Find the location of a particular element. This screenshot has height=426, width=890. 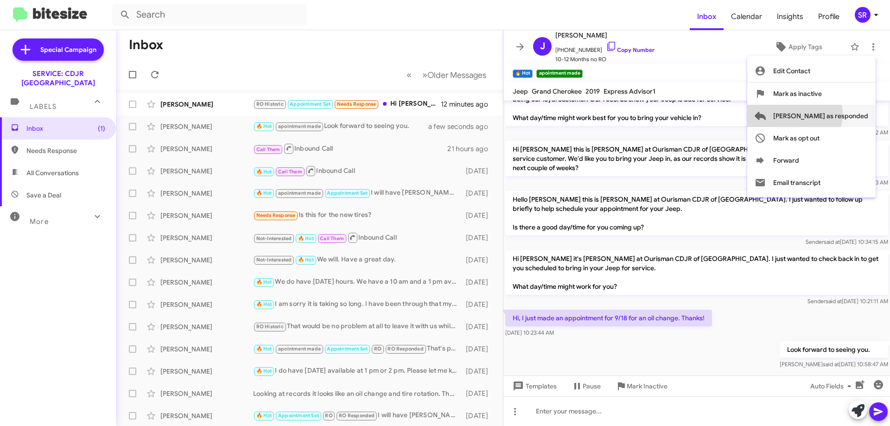

button: Forward is located at coordinates (811, 160).